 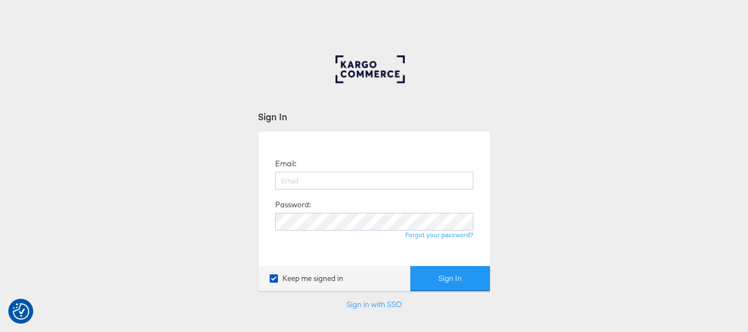 What do you see at coordinates (21, 311) in the screenshot?
I see `img: Revisit consent button` at bounding box center [21, 311].